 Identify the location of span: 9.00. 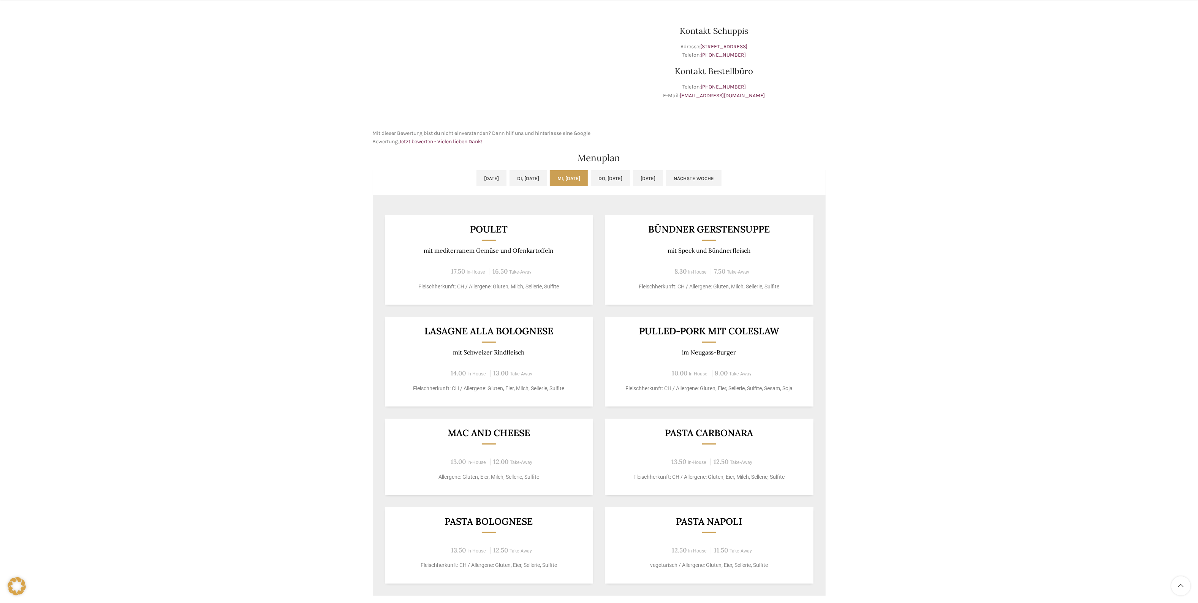
(721, 373).